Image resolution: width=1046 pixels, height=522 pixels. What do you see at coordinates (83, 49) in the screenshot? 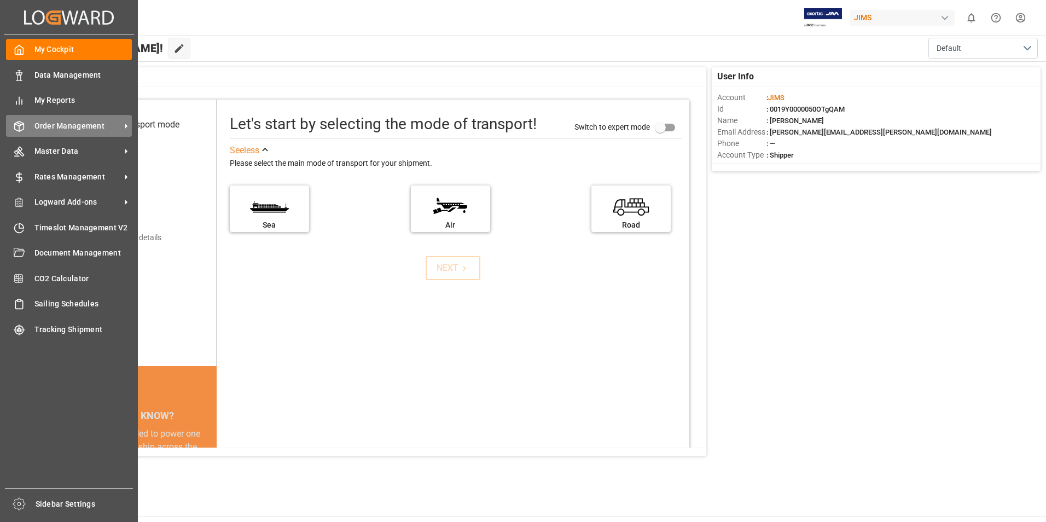
I see `span: My Cockpit` at bounding box center [83, 49].